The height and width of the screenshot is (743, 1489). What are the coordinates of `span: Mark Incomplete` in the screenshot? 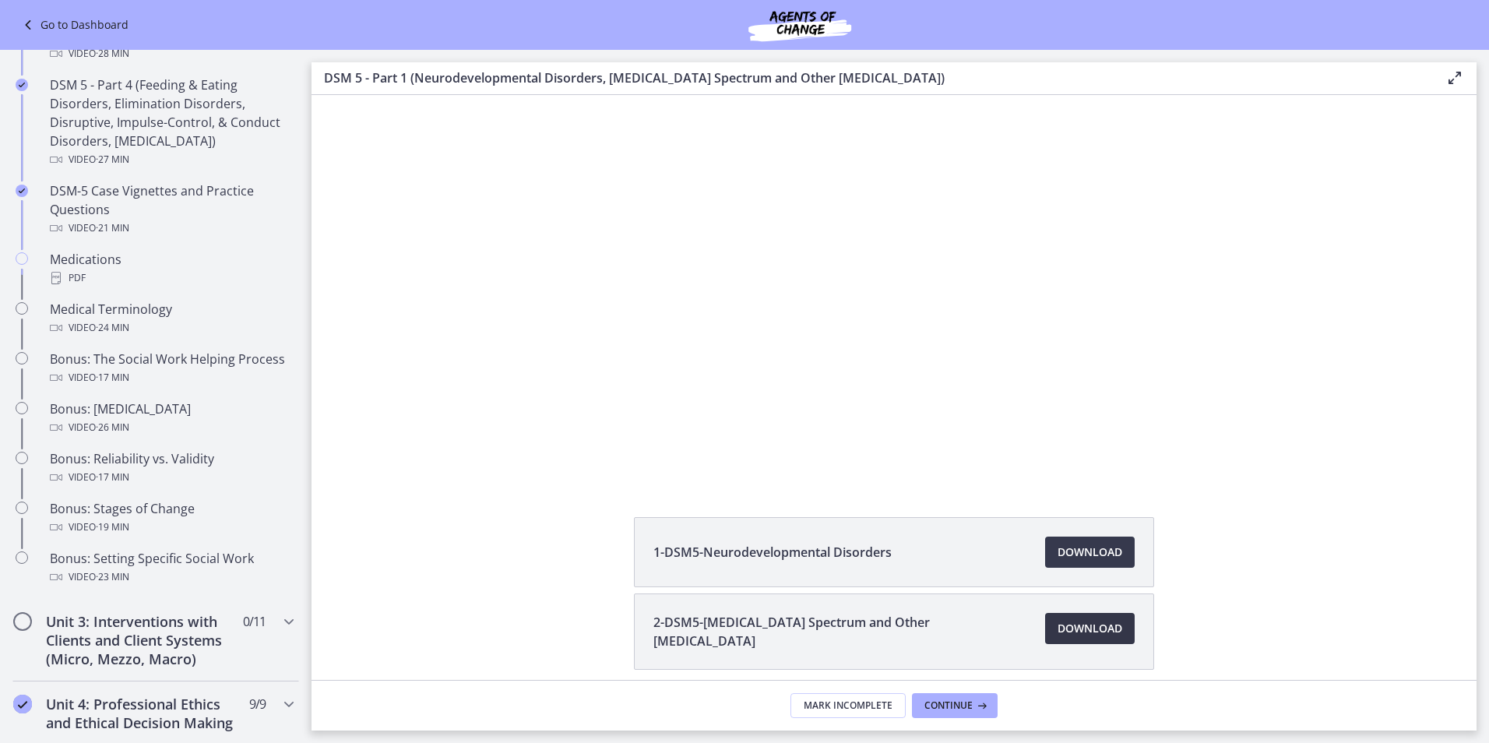 It's located at (848, 706).